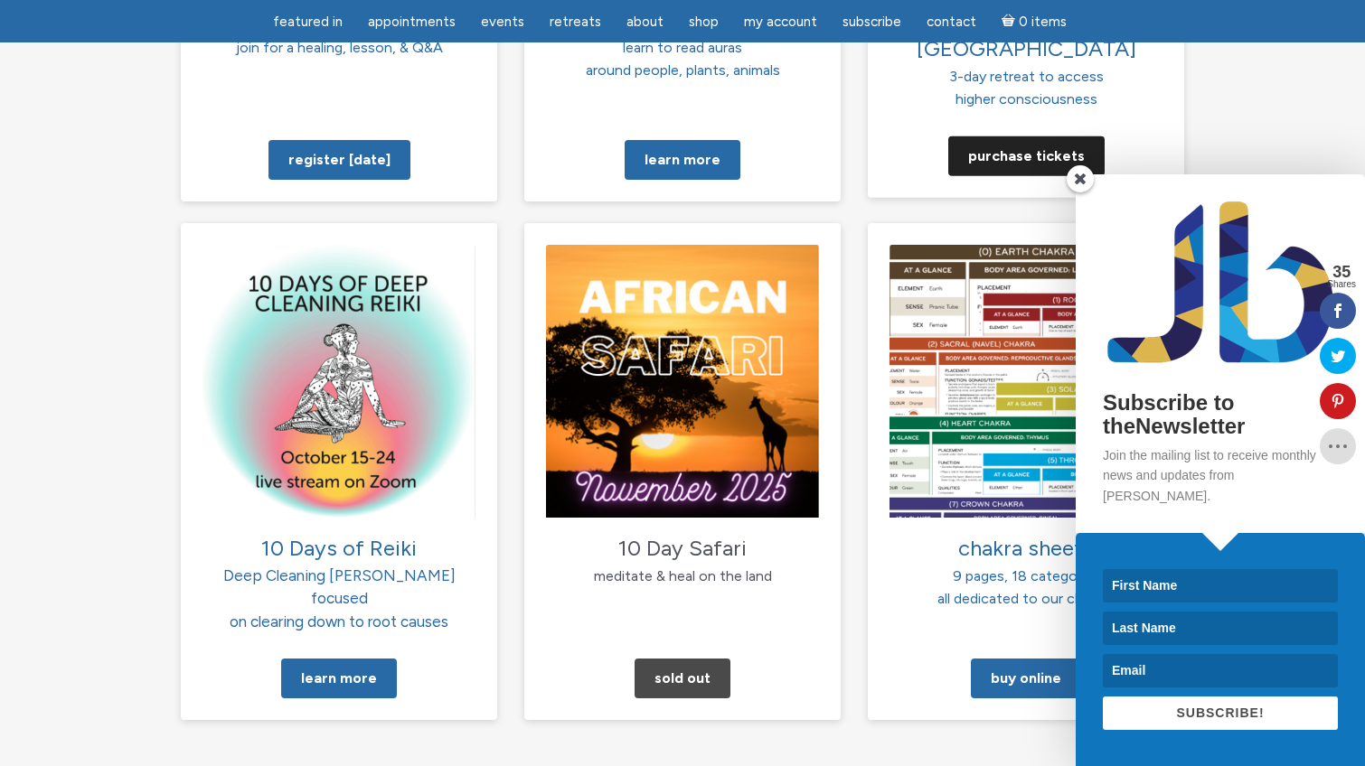 The height and width of the screenshot is (766, 1365). Describe the element at coordinates (1026, 155) in the screenshot. I see `a: Purchase tickets` at that location.